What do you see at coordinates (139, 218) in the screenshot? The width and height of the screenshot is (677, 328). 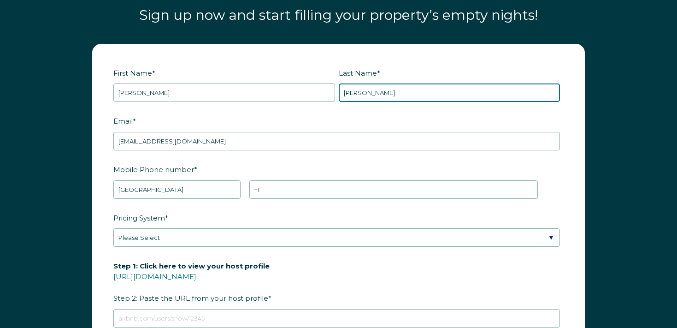 I see `span: Pricing System` at bounding box center [139, 218].